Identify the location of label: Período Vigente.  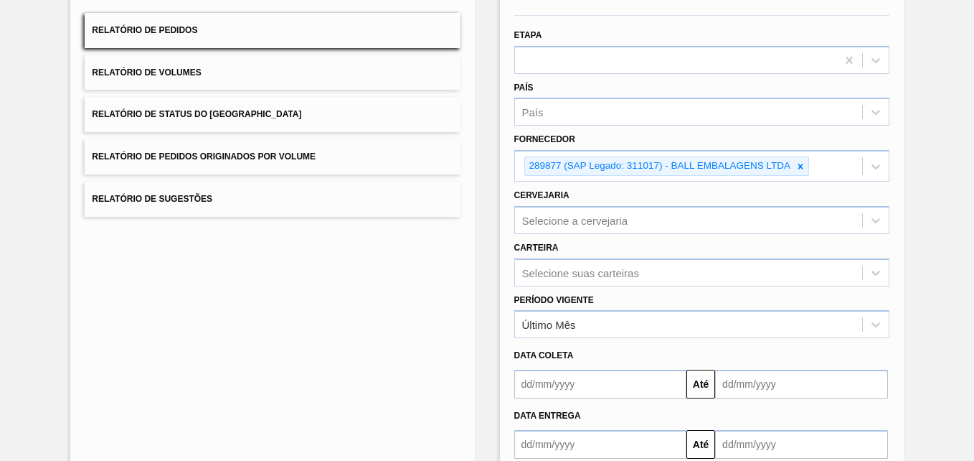
(554, 300).